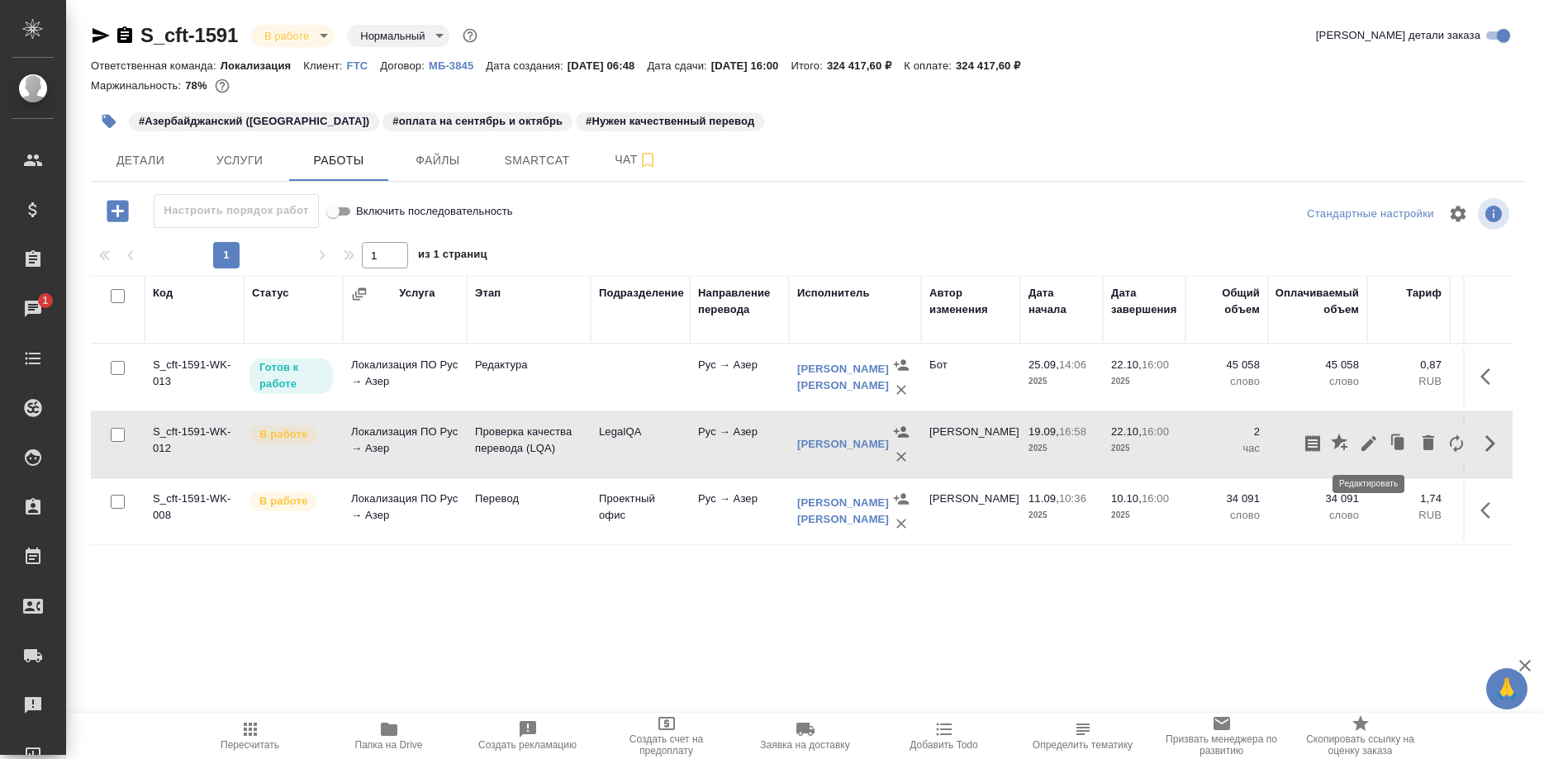  I want to click on p: 14:06, so click(1072, 364).